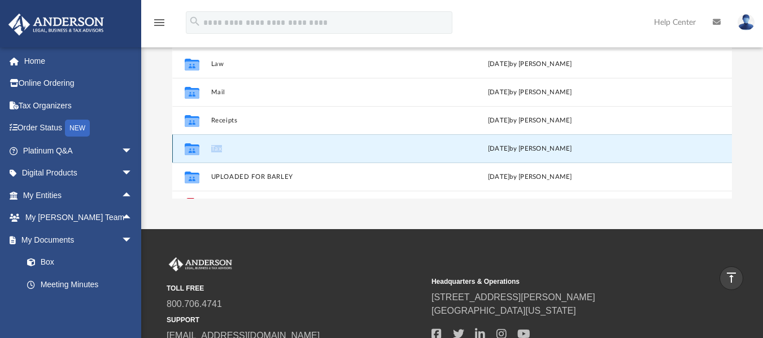 The height and width of the screenshot is (338, 763). What do you see at coordinates (79, 196) in the screenshot?
I see `a: My Entitiesarrow_drop_up` at bounding box center [79, 196].